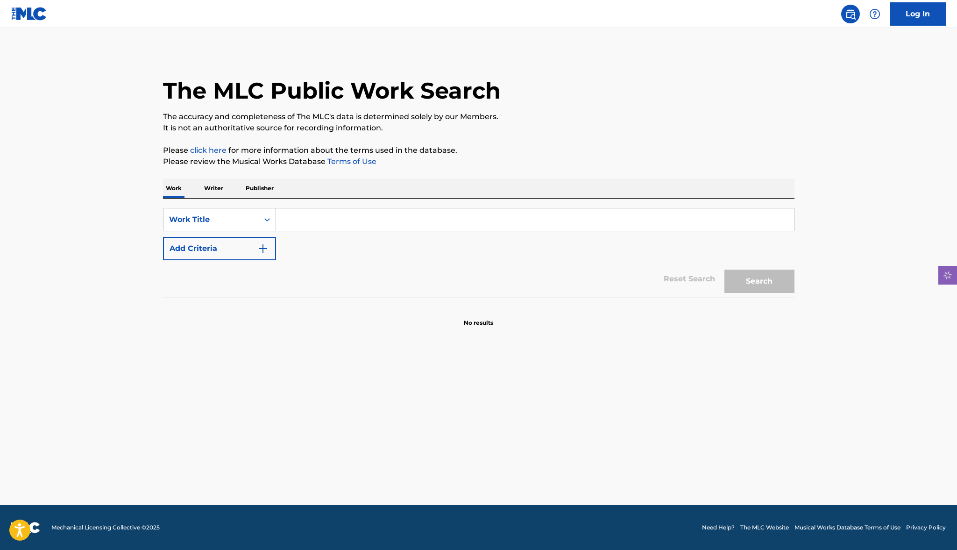 Image resolution: width=957 pixels, height=550 pixels. I want to click on img: logo, so click(26, 527).